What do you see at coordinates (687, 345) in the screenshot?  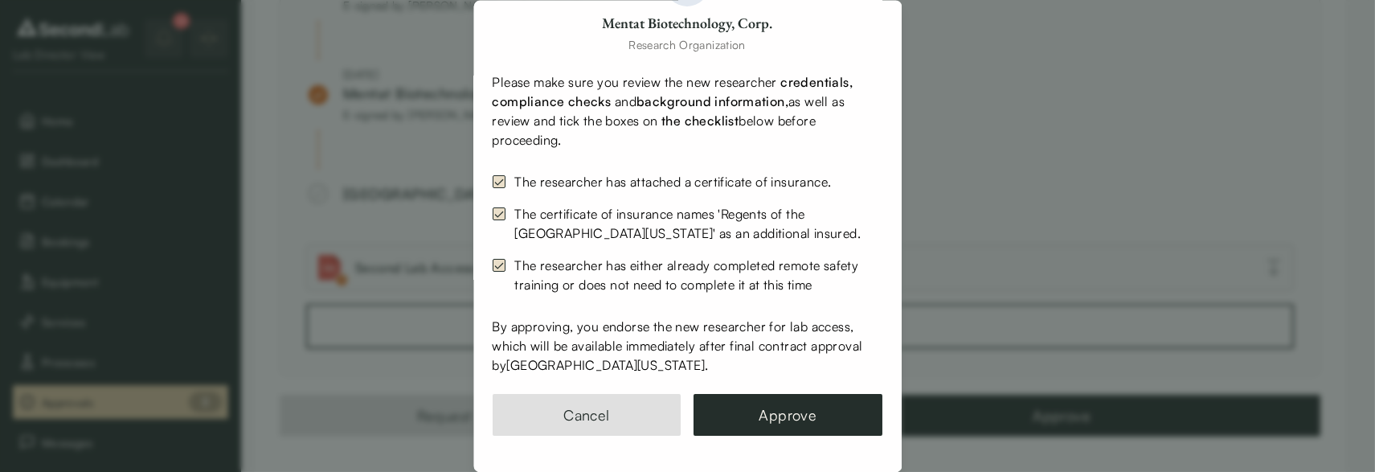 I see `div: By approving, you endorse the new researcher for lab access, which will be available immediately ...` at bounding box center [687, 345].